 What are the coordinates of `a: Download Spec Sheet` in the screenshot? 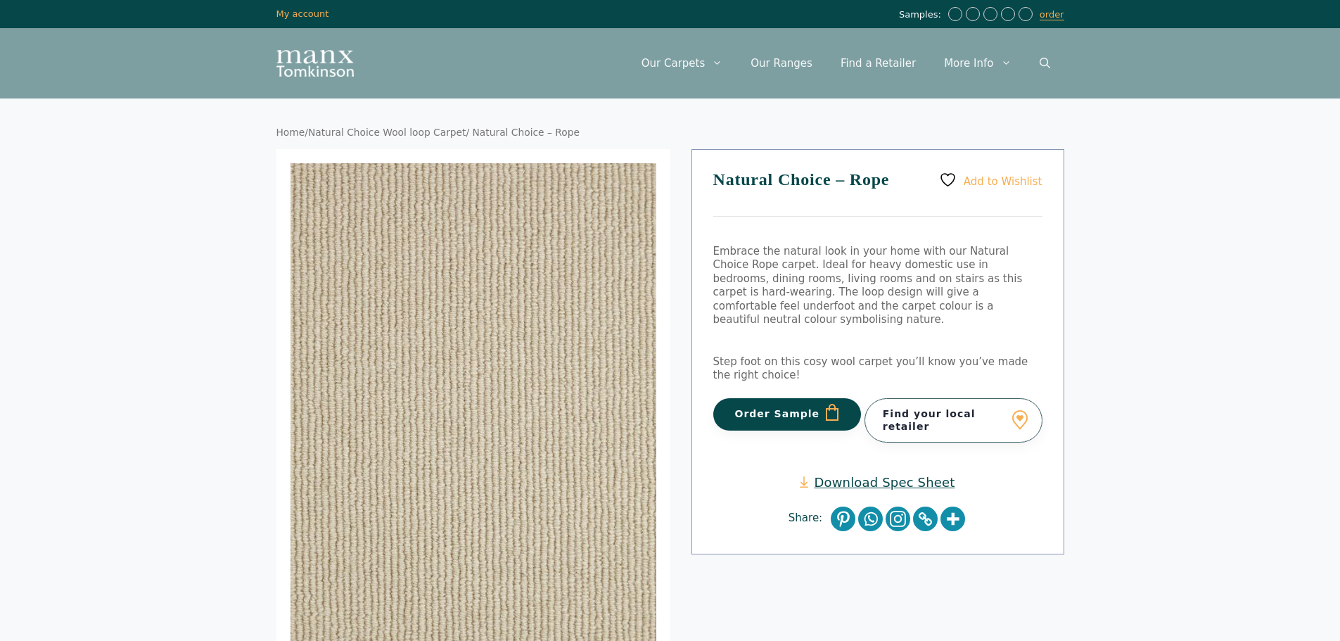 It's located at (877, 482).